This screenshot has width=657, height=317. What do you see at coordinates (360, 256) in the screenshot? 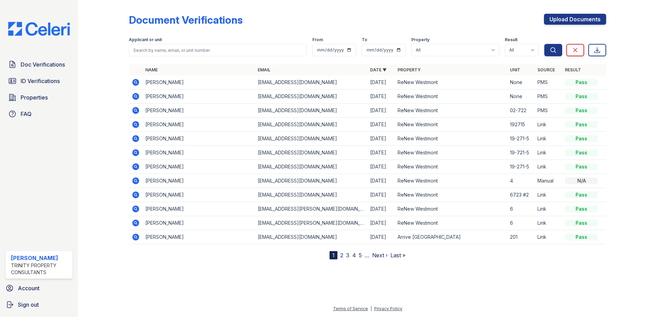
I see `a: 5` at bounding box center [360, 256].